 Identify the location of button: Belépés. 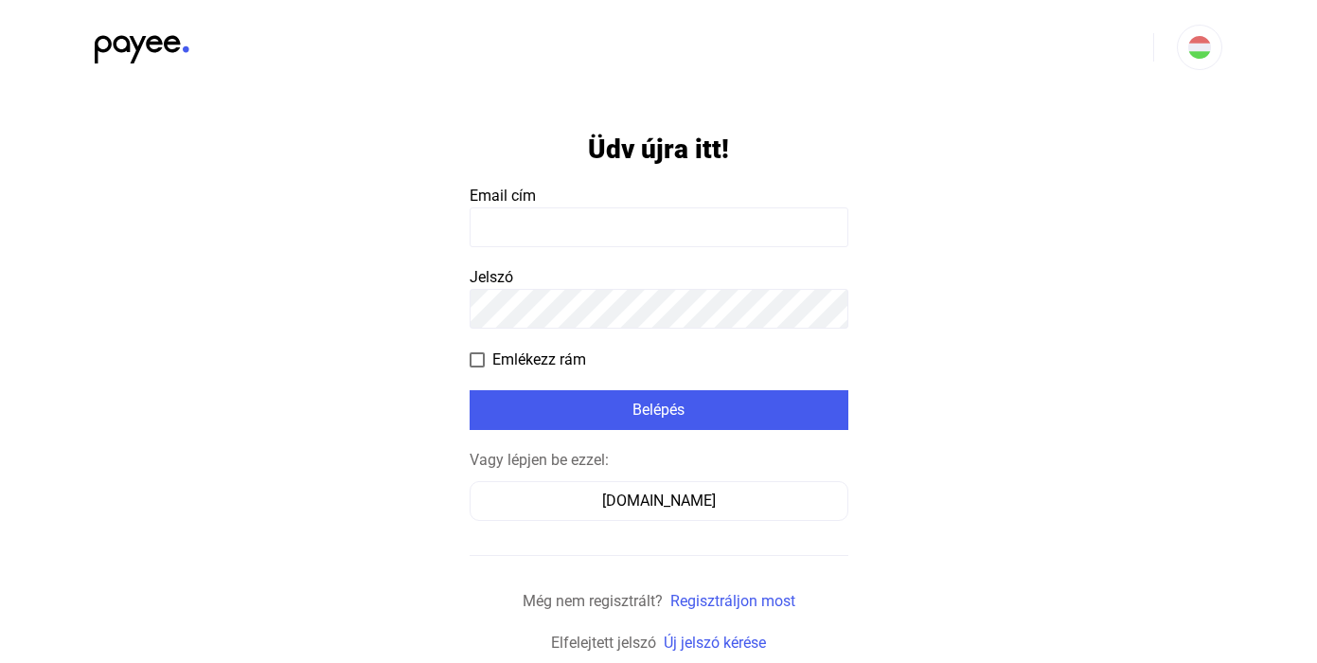
(659, 410).